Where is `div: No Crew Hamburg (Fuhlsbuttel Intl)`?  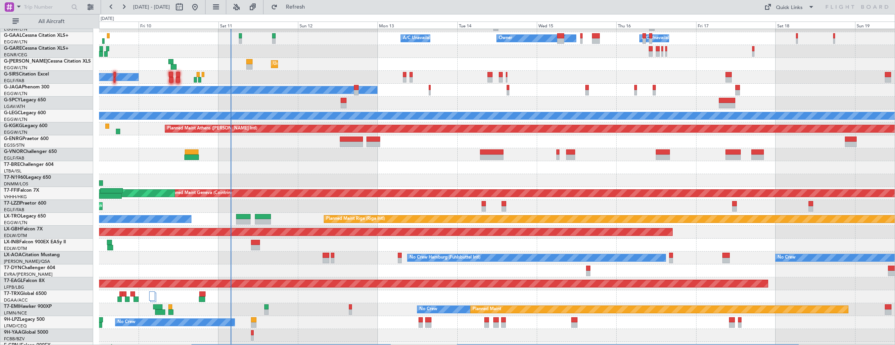
div: No Crew Hamburg (Fuhlsbuttel Intl) is located at coordinates (445, 258).